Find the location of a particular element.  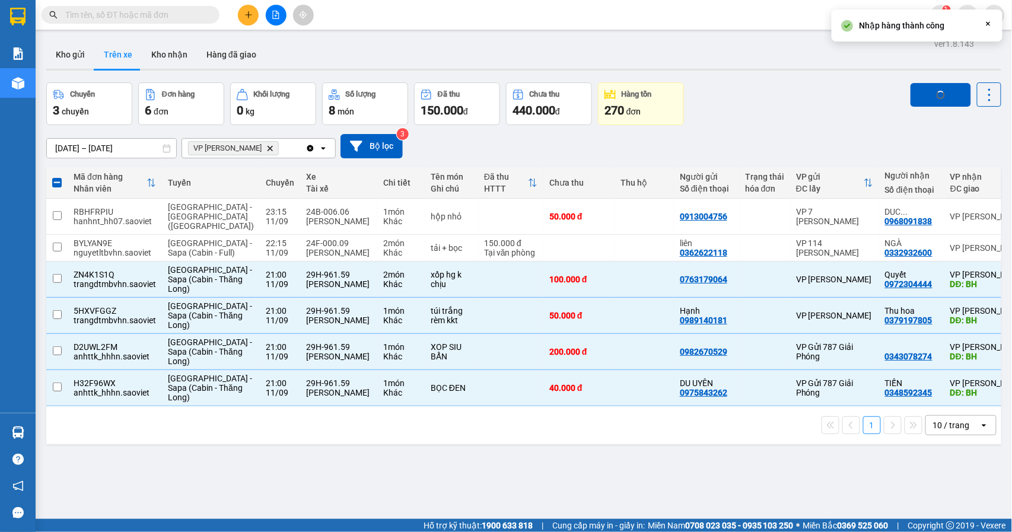

div: BYLYAN9E is located at coordinates (114, 243).